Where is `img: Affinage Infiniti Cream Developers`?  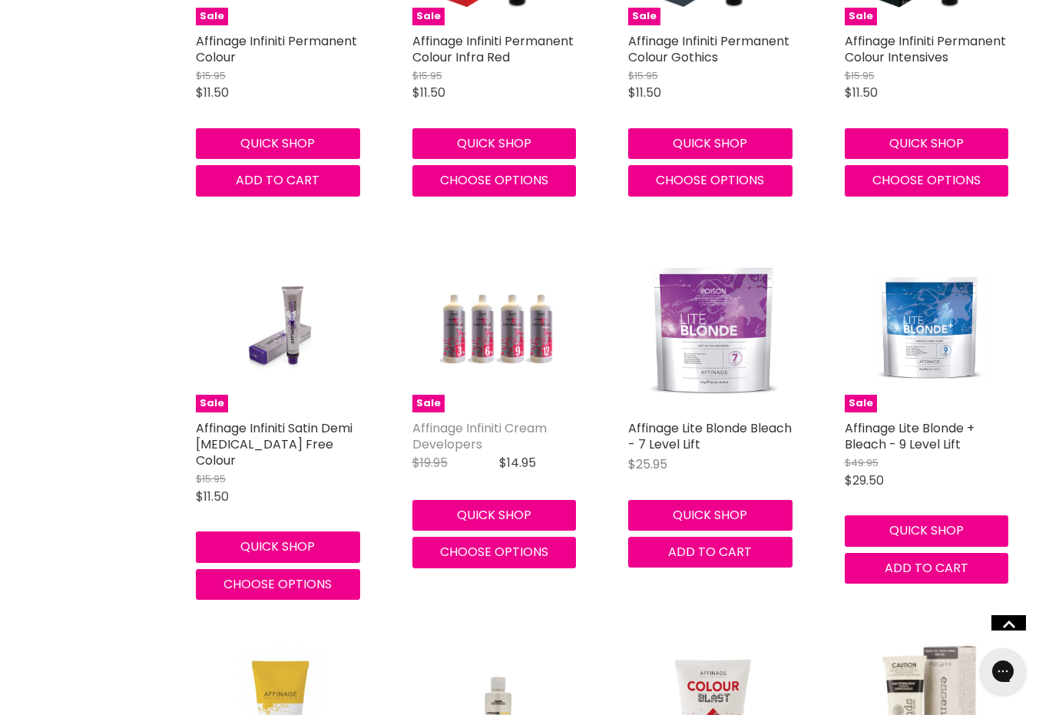
img: Affinage Infiniti Cream Developers is located at coordinates (497, 328).